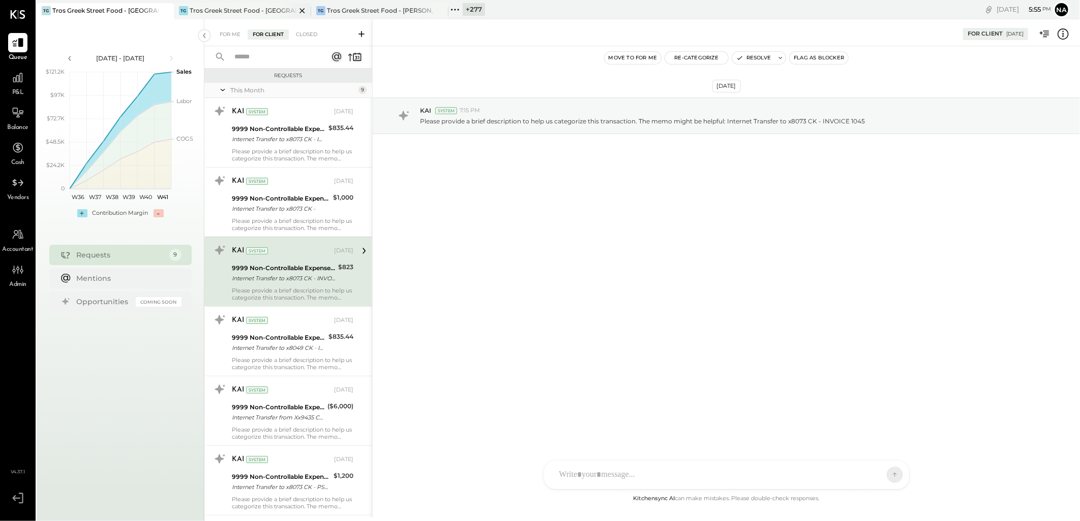 The height and width of the screenshot is (521, 1080). I want to click on text: $72.7K, so click(55, 118).